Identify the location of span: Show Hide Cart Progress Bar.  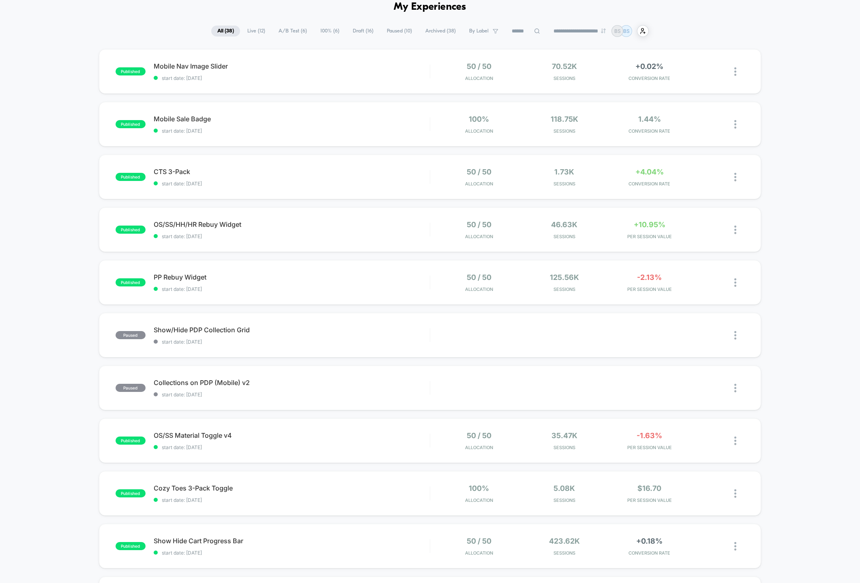
(291, 540).